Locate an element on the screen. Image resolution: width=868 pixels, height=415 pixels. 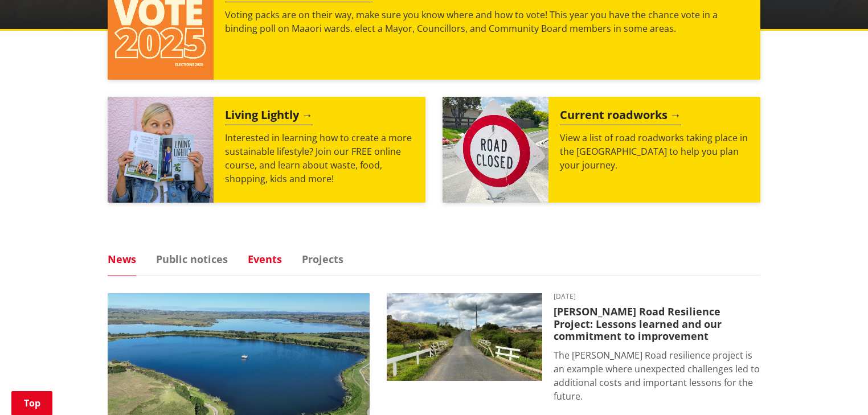
a: Events is located at coordinates (265, 259).